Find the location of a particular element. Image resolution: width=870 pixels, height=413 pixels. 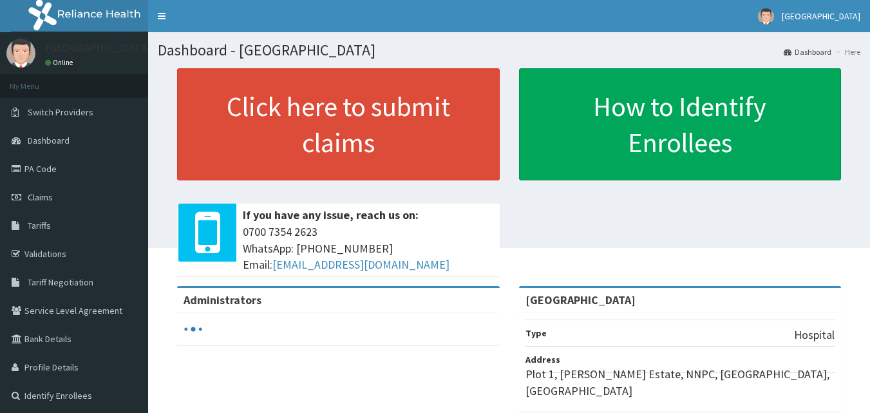

b: Administrators is located at coordinates (222, 299).